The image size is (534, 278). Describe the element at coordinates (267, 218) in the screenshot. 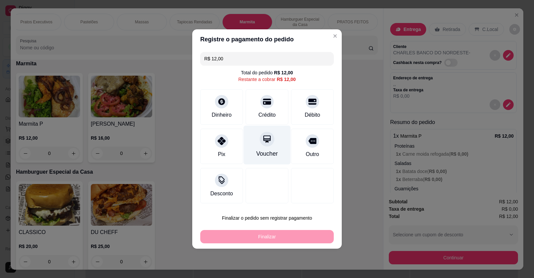

I see `button: Finalizar o pedido sem registrar pagamento` at that location.